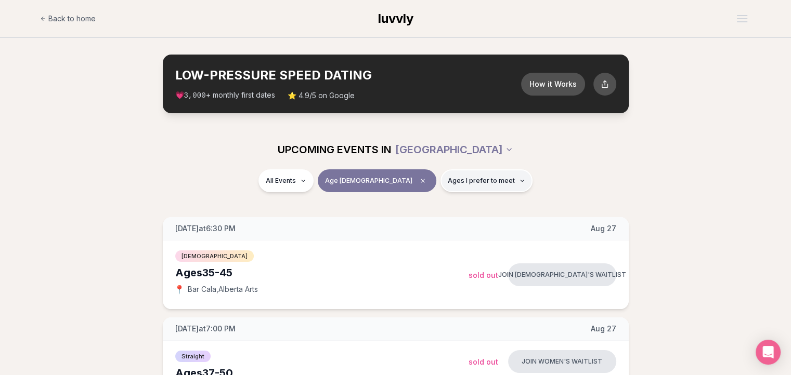  I want to click on button: Join women's waitlist, so click(562, 362).